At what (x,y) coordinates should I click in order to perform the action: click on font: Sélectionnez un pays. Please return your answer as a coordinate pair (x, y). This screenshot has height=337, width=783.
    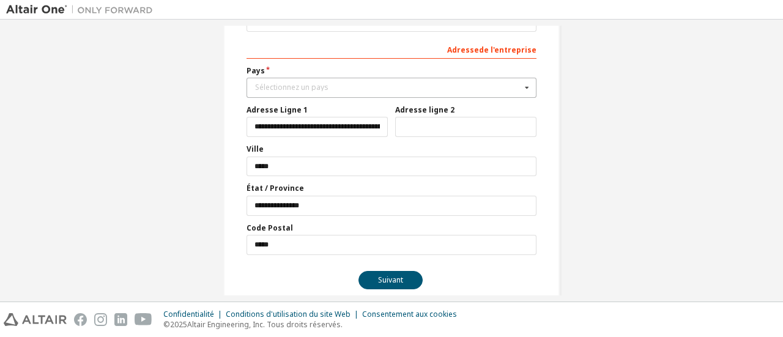
    Looking at the image, I should click on (292, 87).